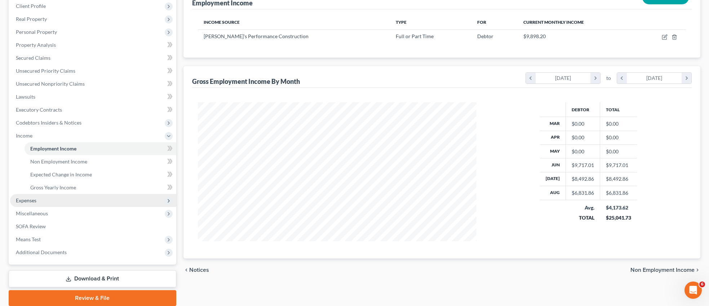  I want to click on div: TOTAL, so click(583, 218).